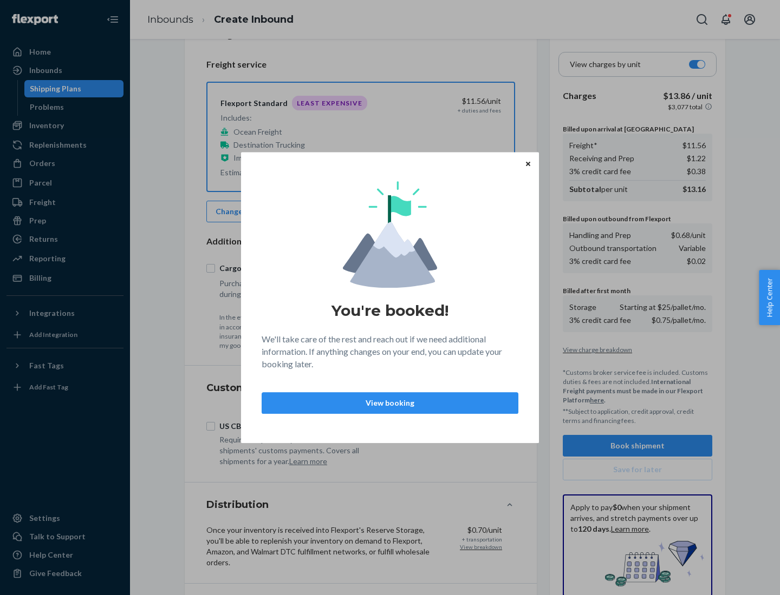 The image size is (780, 595). What do you see at coordinates (528, 163) in the screenshot?
I see `button: Close` at bounding box center [528, 163].